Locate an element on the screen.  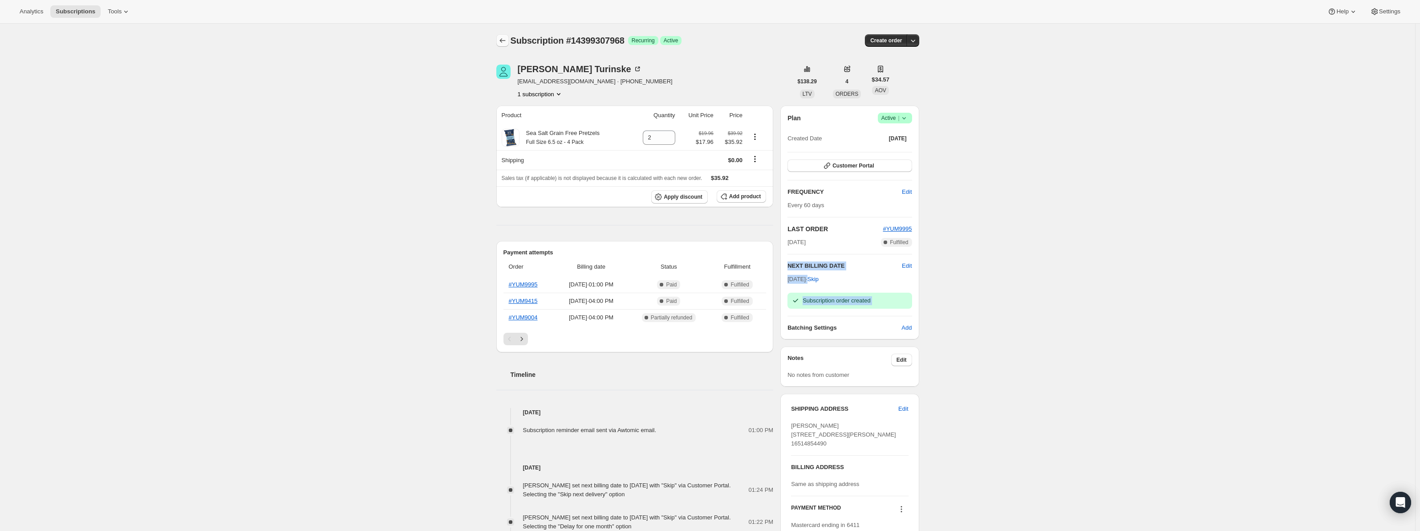
th: Unit Price is located at coordinates (697, 115).